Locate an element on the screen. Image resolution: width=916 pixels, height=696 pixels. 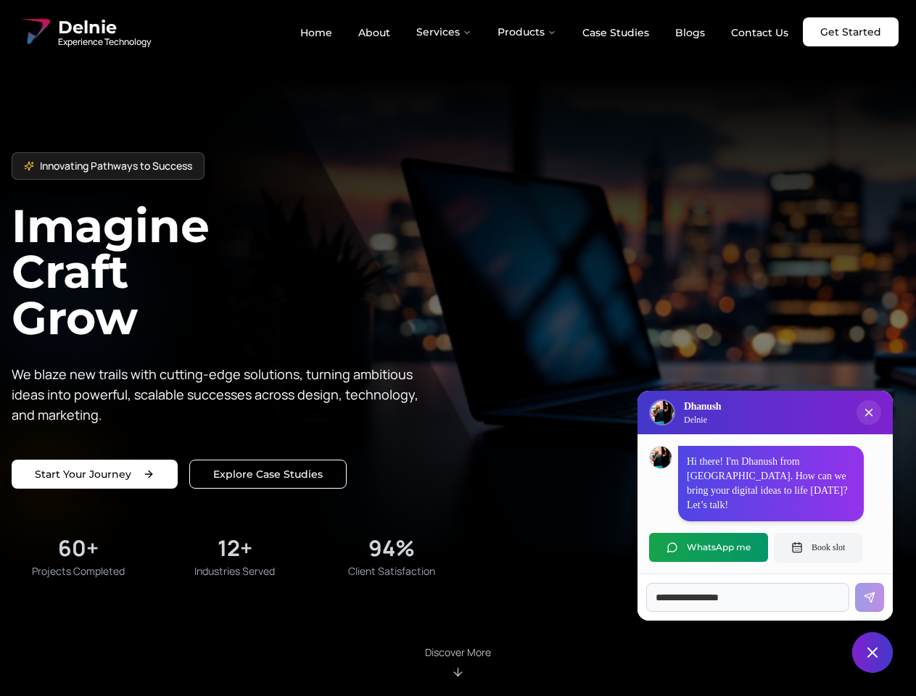
span: Delnie is located at coordinates (104, 28).